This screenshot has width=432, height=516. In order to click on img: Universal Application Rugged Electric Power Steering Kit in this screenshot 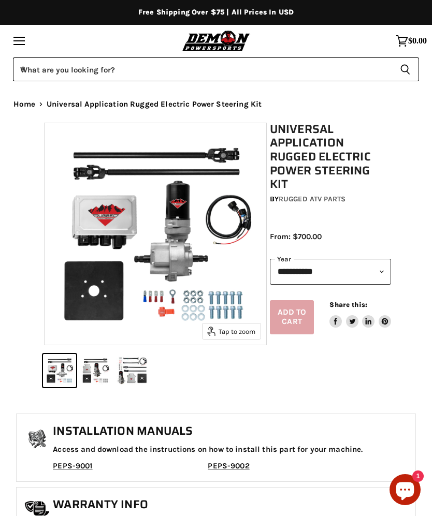, I will do `click(155, 234)`.